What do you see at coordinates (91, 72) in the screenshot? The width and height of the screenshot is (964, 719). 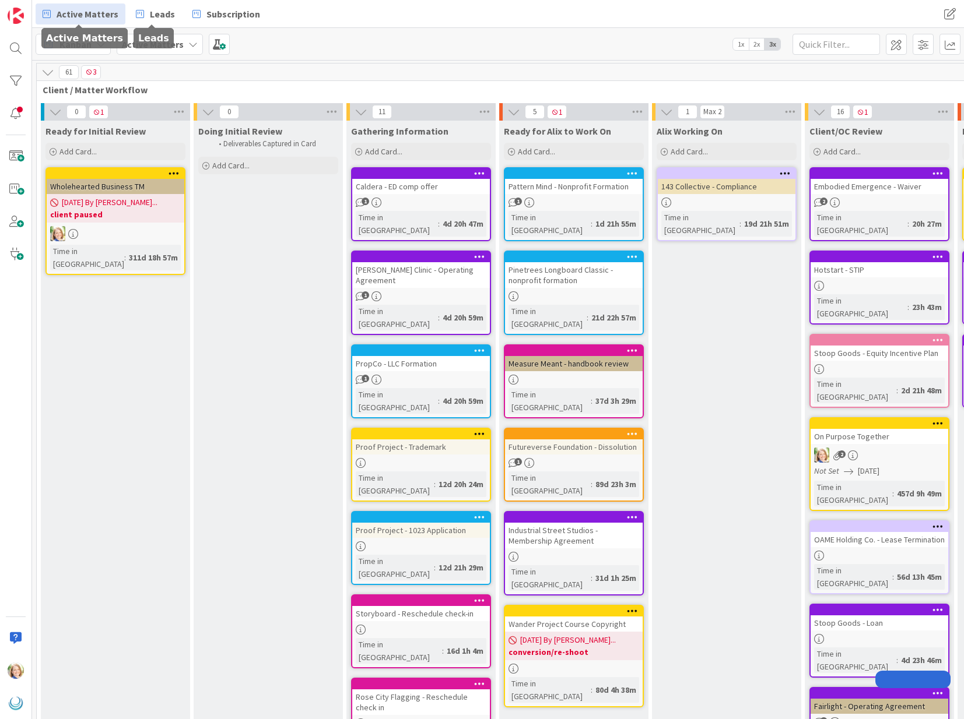 I see `span: 3` at bounding box center [91, 72].